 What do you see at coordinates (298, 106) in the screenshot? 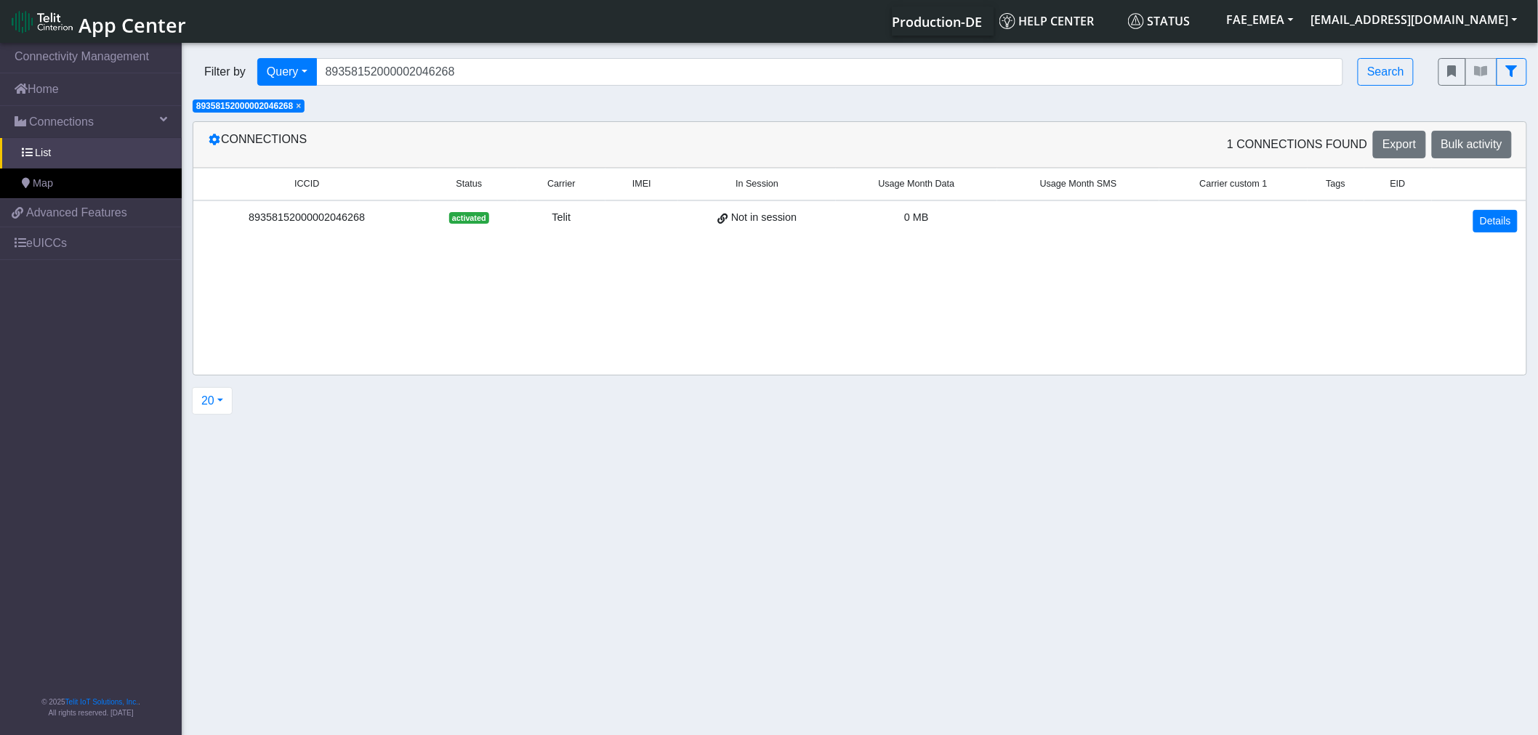
I see `button: Close` at bounding box center [298, 106].